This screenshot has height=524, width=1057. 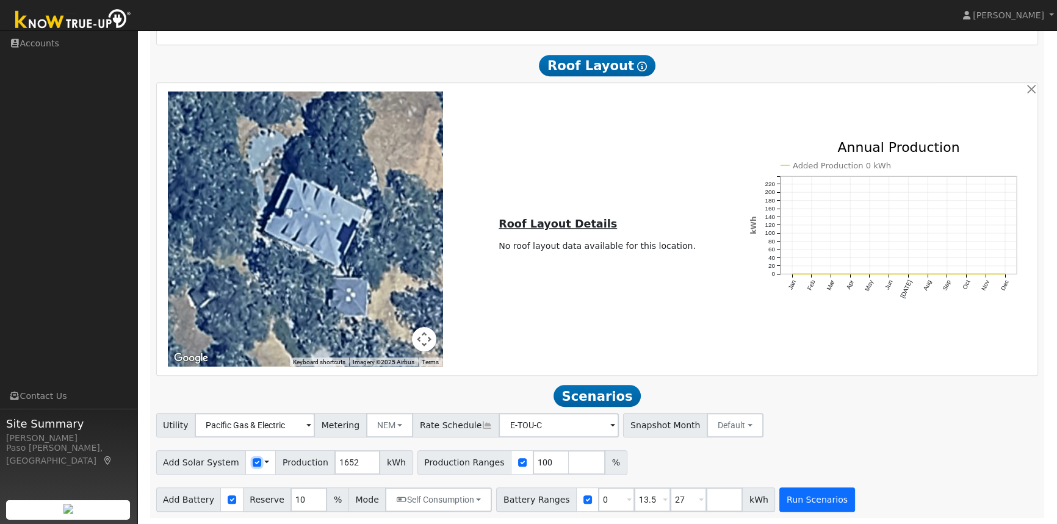 I want to click on span: Imagery ©2025 Airbus, so click(x=383, y=362).